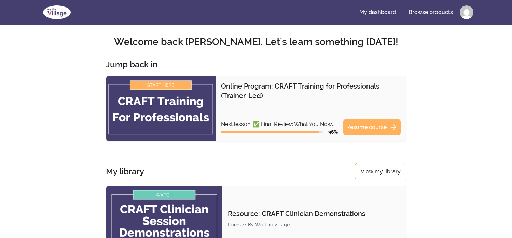 This screenshot has height=238, width=512. Describe the element at coordinates (378, 12) in the screenshot. I see `a: My dashboard` at that location.